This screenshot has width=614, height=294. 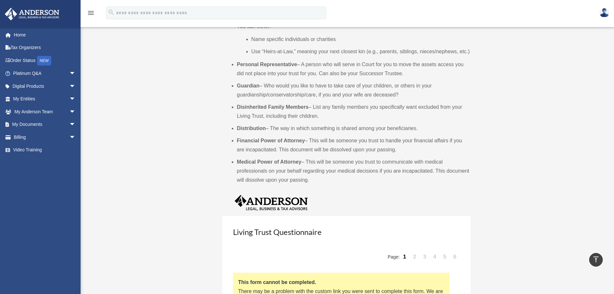 I want to click on a: Home, so click(x=45, y=35).